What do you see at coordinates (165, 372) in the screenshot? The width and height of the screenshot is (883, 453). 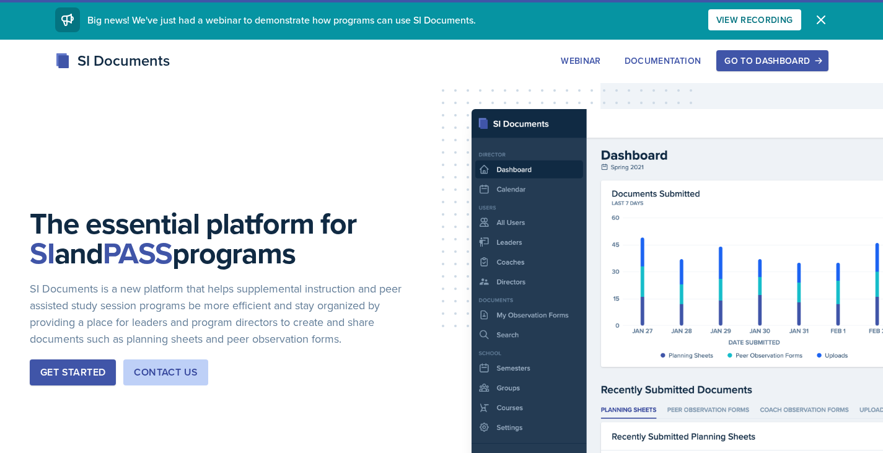 I see `button: Contact Us` at bounding box center [165, 372].